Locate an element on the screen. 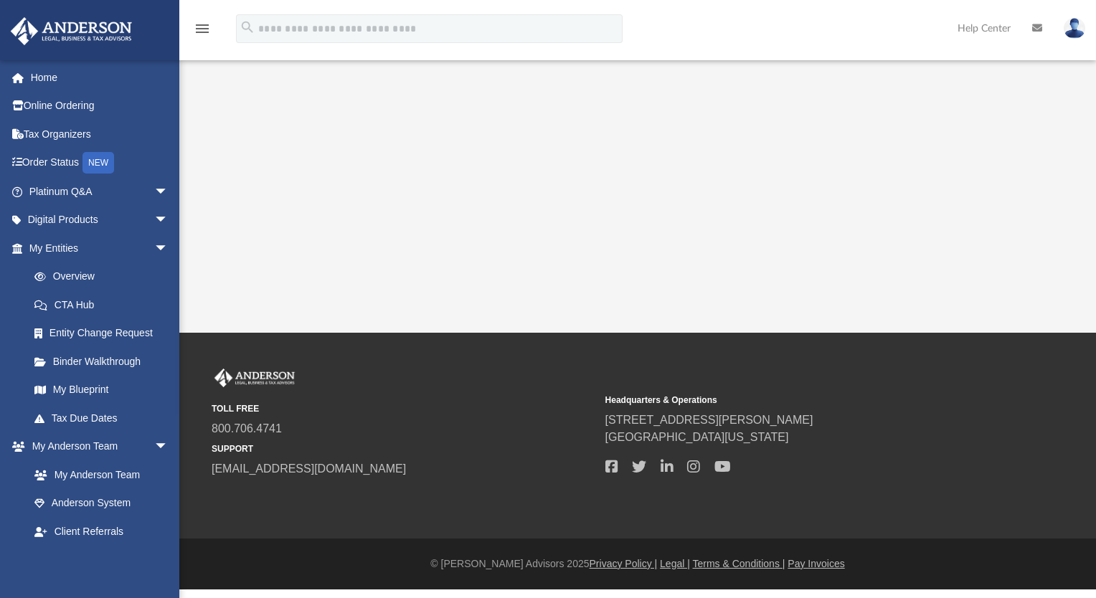 The image size is (1096, 598). a: Privacy Policy | is located at coordinates (623, 564).